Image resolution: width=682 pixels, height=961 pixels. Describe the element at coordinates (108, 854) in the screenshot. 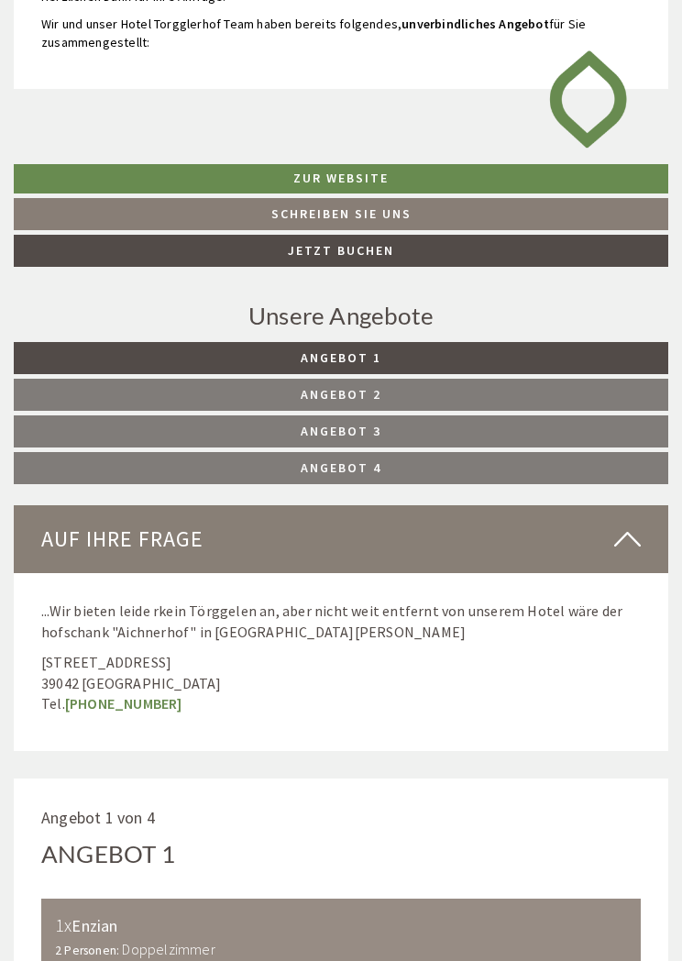

I see `div: Angebot 1` at that location.